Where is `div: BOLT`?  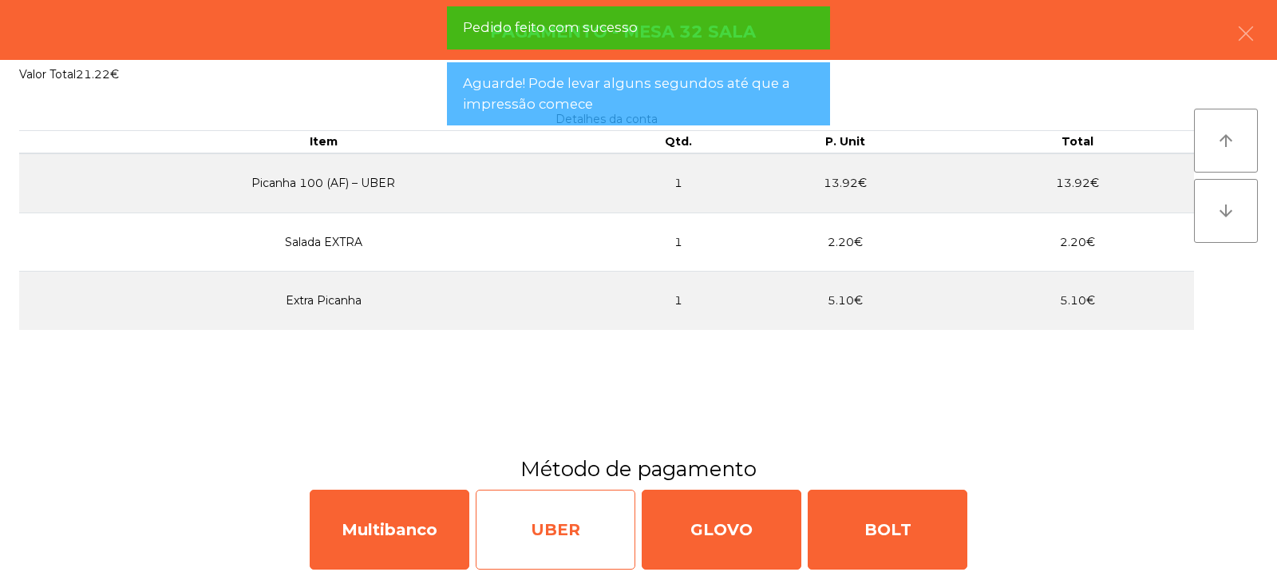
div: BOLT is located at coordinates (888, 529).